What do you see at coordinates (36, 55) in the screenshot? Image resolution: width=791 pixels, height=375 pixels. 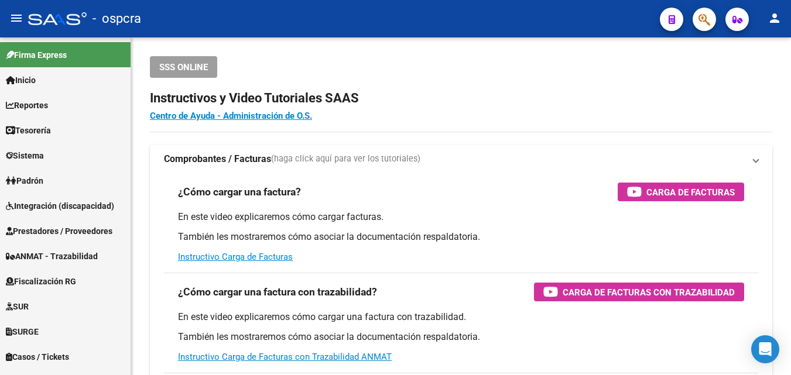 I see `span: Firma Express` at bounding box center [36, 55].